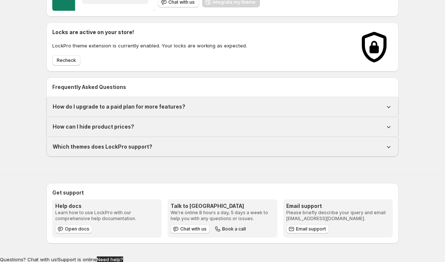 The height and width of the screenshot is (262, 445). I want to click on a: Open docs, so click(74, 229).